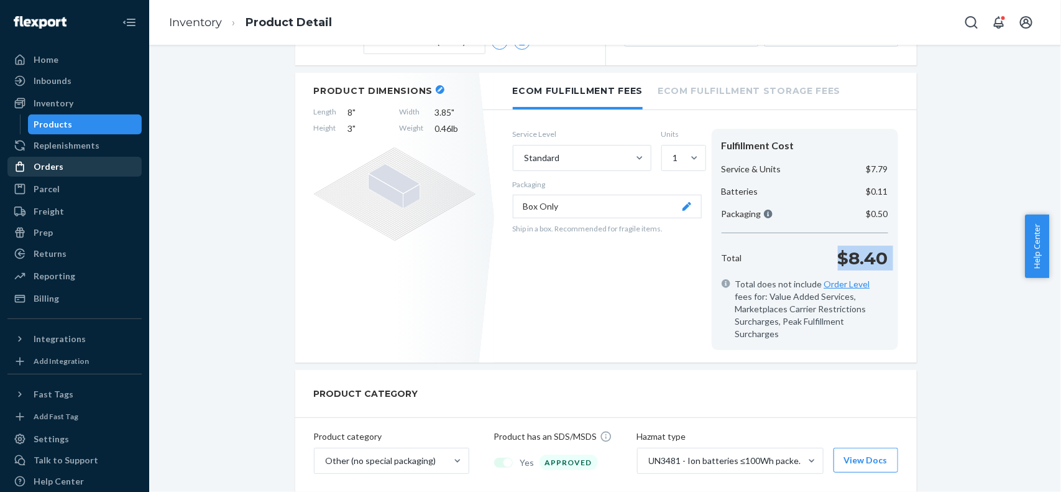  Describe the element at coordinates (49, 211) in the screenshot. I see `div: Freight` at that location.